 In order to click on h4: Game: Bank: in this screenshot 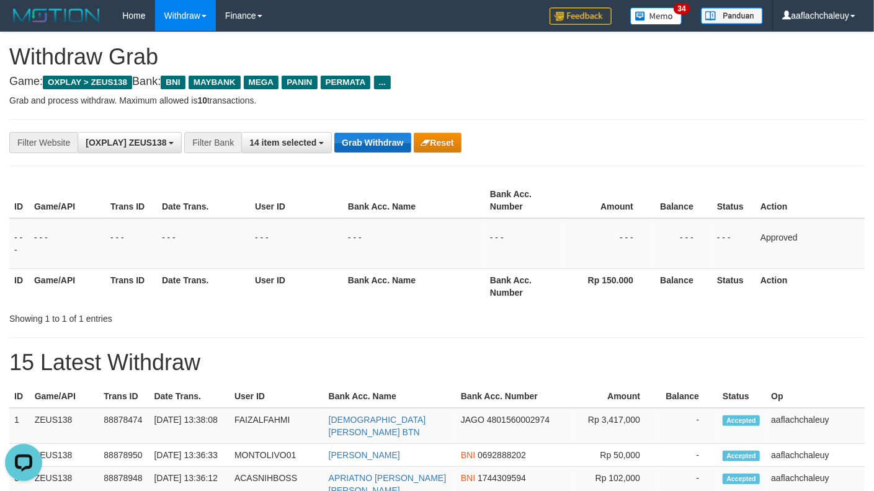, I will do `click(437, 82)`.